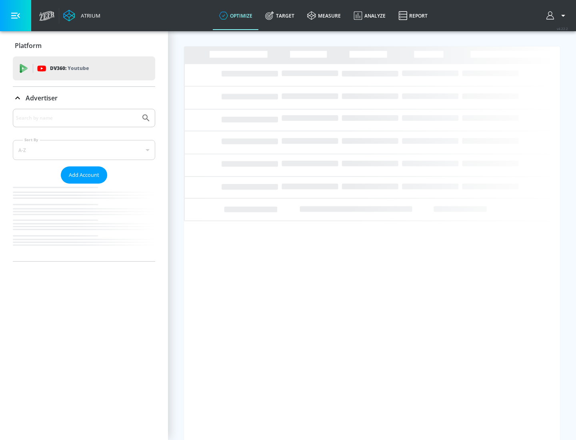  Describe the element at coordinates (84, 46) in the screenshot. I see `div: Platform` at that location.